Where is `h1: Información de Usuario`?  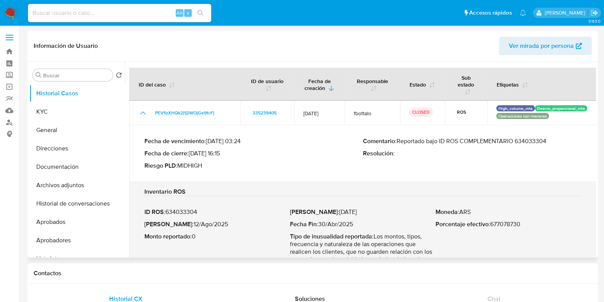 h1: Información de Usuario is located at coordinates (66, 46).